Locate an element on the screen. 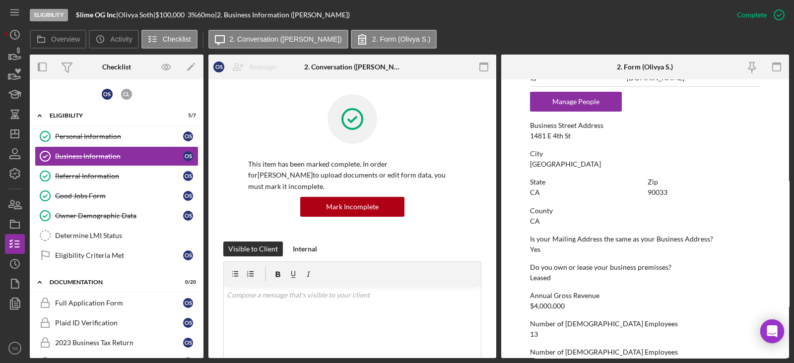 The width and height of the screenshot is (794, 363). div: Annual Gross Revenue is located at coordinates (645, 296).